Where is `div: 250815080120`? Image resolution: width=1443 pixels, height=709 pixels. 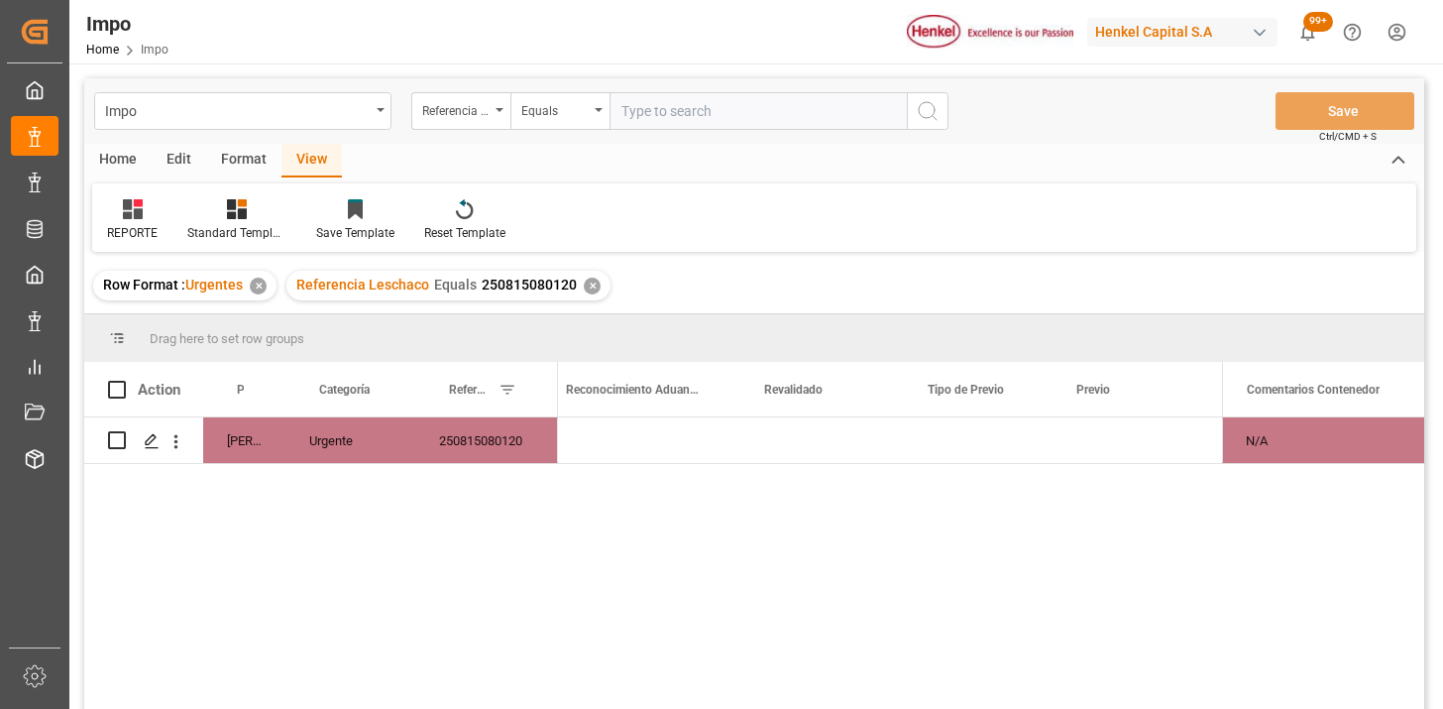
div: 250815080120 is located at coordinates (487, 440).